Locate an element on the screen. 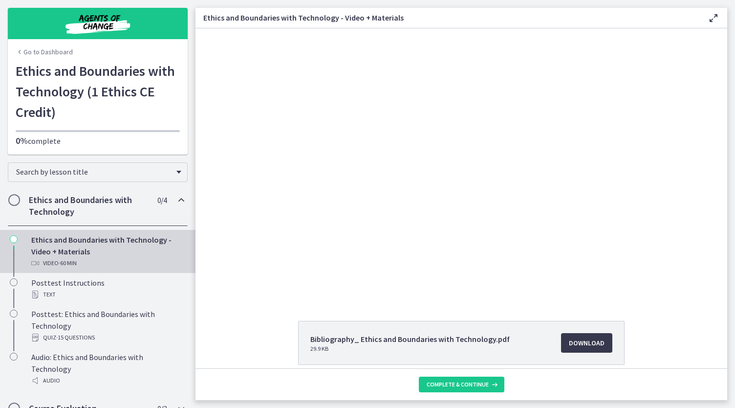 The image size is (735, 408). span: · 60 min is located at coordinates (67, 263).